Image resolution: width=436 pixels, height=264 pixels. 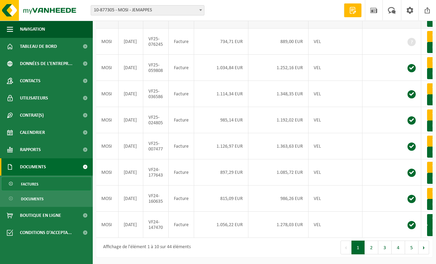 I want to click on td: 889,00 EUR, so click(x=278, y=42).